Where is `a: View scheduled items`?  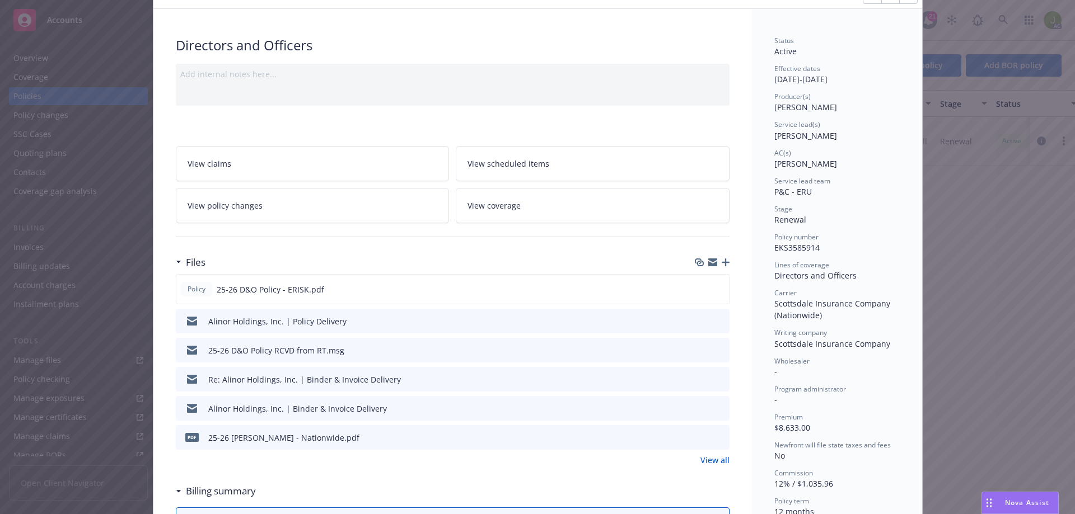
a: View scheduled items is located at coordinates (592, 163).